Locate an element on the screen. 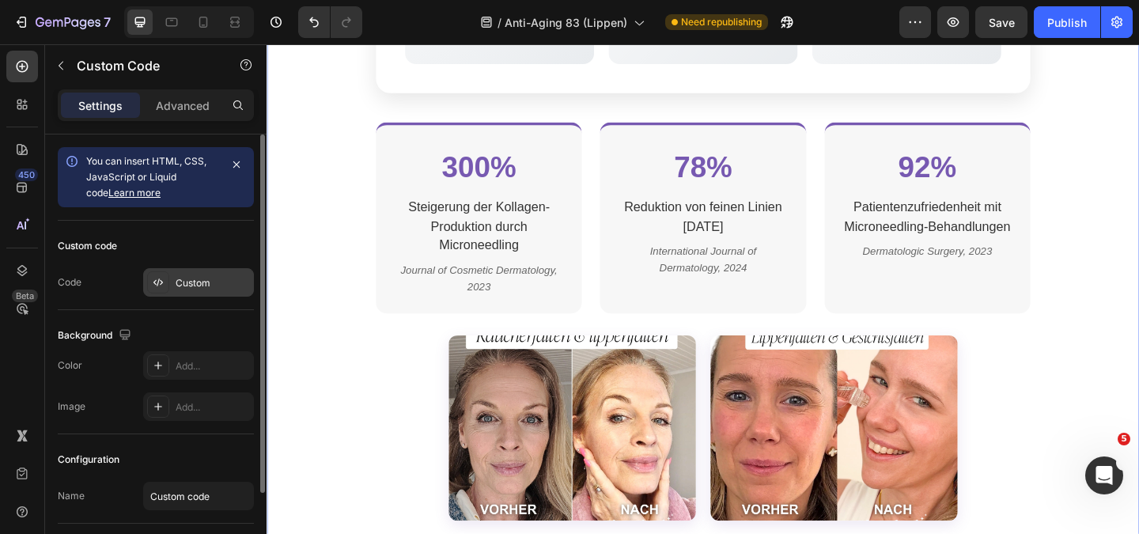  div: 78% is located at coordinates (474, 133).